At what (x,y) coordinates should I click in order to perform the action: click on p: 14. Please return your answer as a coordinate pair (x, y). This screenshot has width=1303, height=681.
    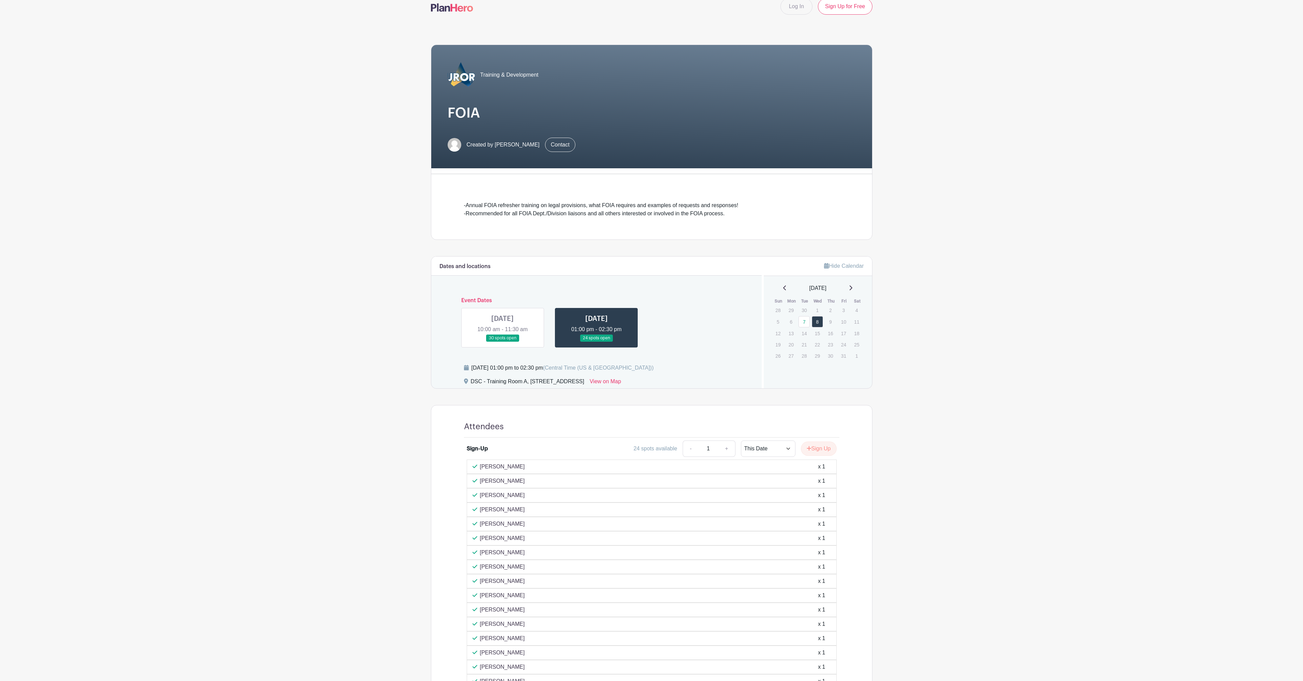
    Looking at the image, I should click on (804, 333).